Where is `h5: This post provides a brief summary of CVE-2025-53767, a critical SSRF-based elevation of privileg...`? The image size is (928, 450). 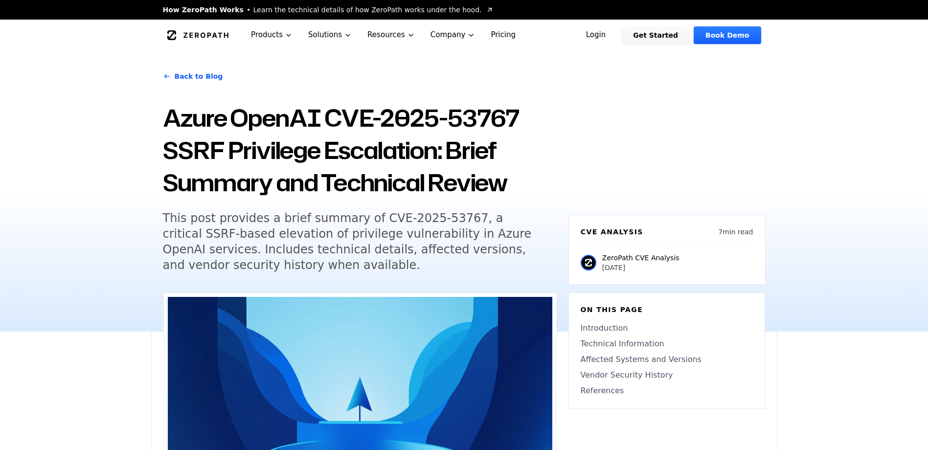 h5: This post provides a brief summary of CVE-2025-53767, a critical SSRF-based elevation of privileg... is located at coordinates (351, 242).